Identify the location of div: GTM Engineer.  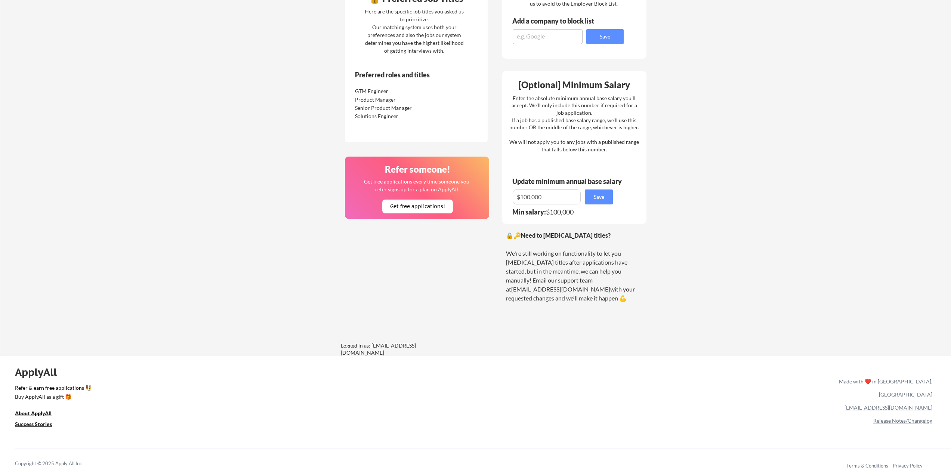
(394, 91).